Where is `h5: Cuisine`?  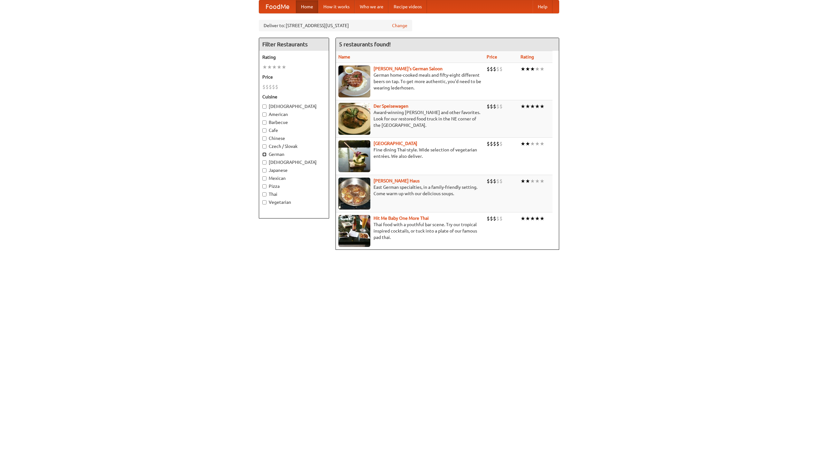 h5: Cuisine is located at coordinates (294, 97).